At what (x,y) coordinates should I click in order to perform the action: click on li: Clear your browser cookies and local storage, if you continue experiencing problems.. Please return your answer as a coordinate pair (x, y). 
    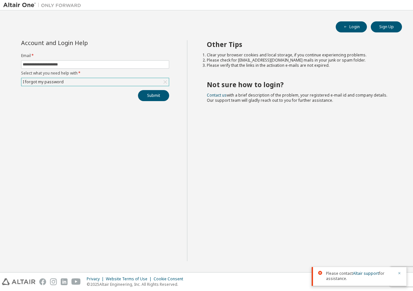
    Looking at the image, I should click on (298, 55).